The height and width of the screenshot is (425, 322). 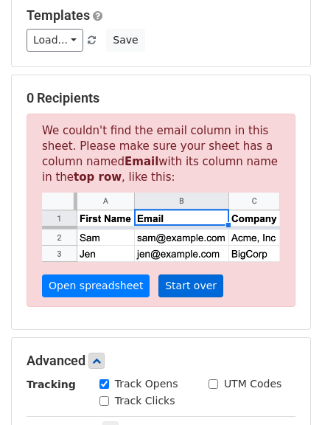 I want to click on a: Load..., so click(x=55, y=40).